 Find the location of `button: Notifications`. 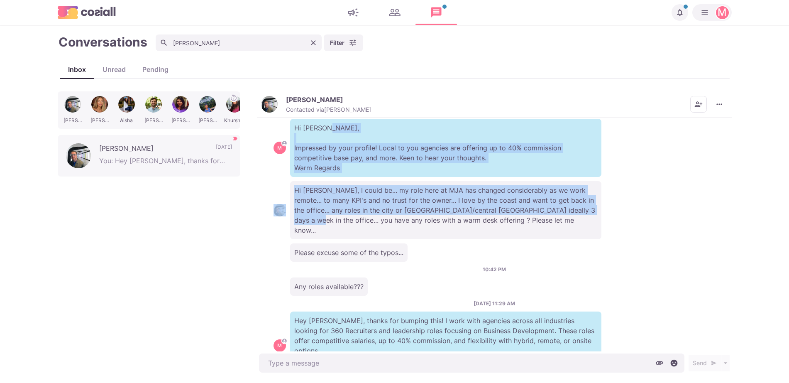

button: Notifications is located at coordinates (680, 12).